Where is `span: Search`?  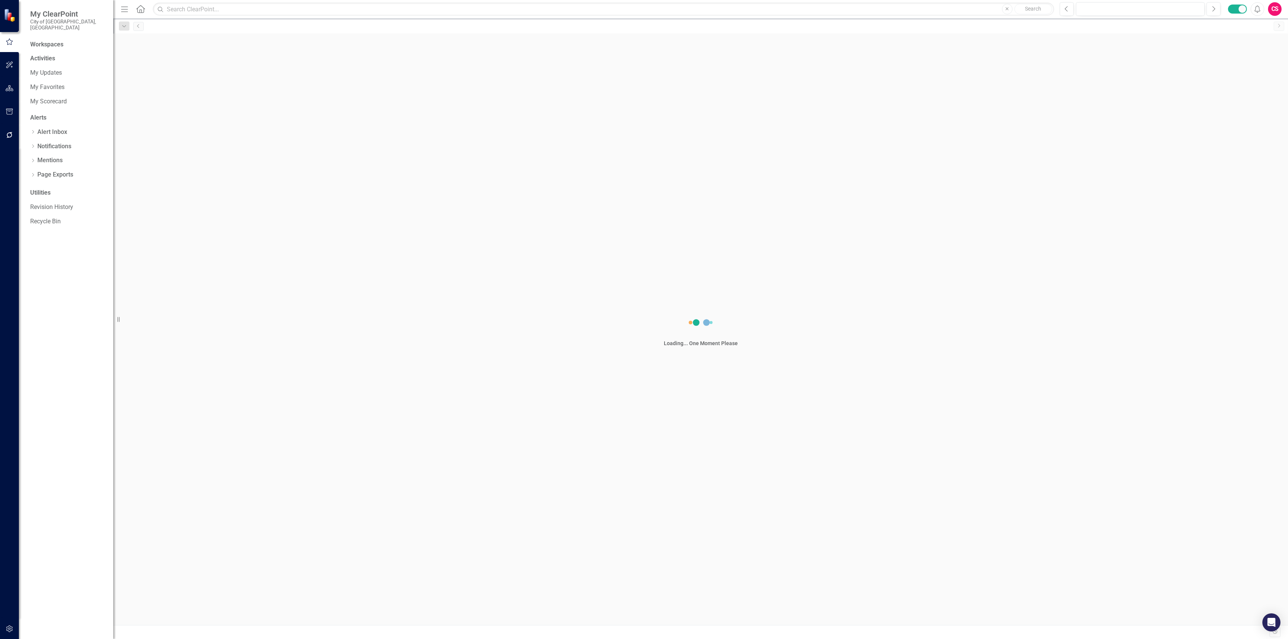
span: Search is located at coordinates (1033, 9).